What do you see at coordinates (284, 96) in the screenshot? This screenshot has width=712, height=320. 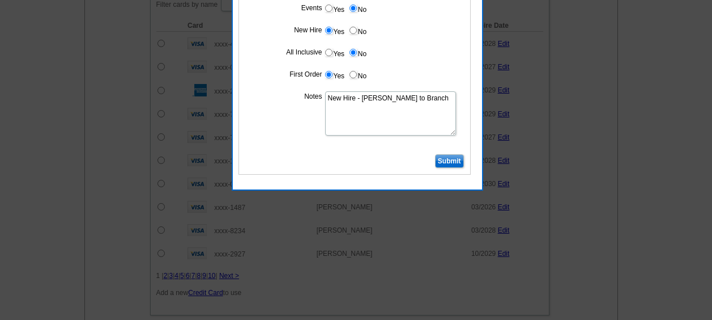 I see `label: Notes` at bounding box center [284, 96].